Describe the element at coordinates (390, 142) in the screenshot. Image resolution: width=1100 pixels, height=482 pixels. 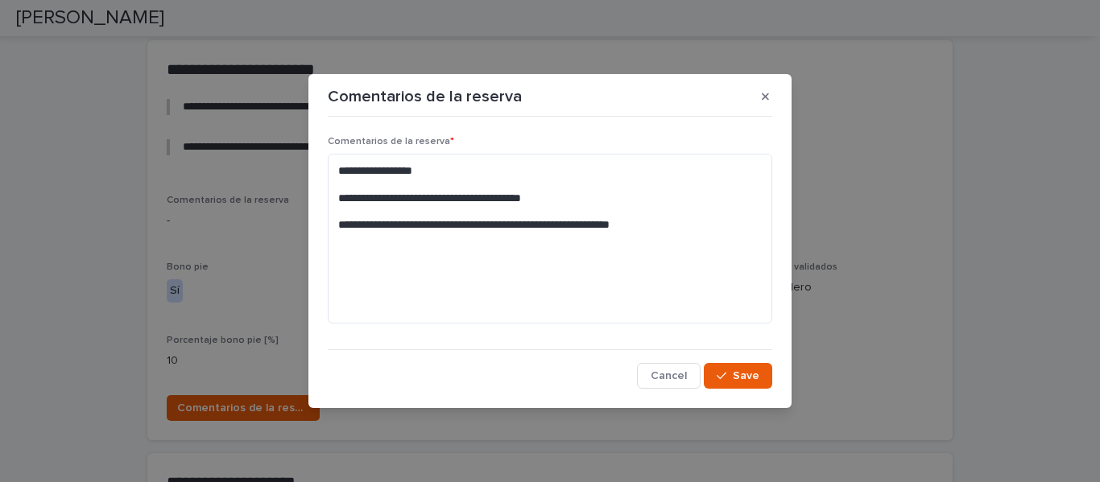
I see `span: Comentarios de la reserva` at that location.